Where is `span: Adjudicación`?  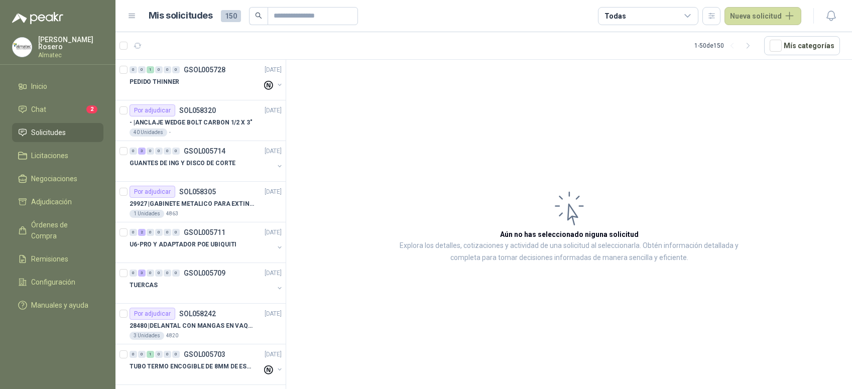
span: Adjudicación is located at coordinates (51, 202).